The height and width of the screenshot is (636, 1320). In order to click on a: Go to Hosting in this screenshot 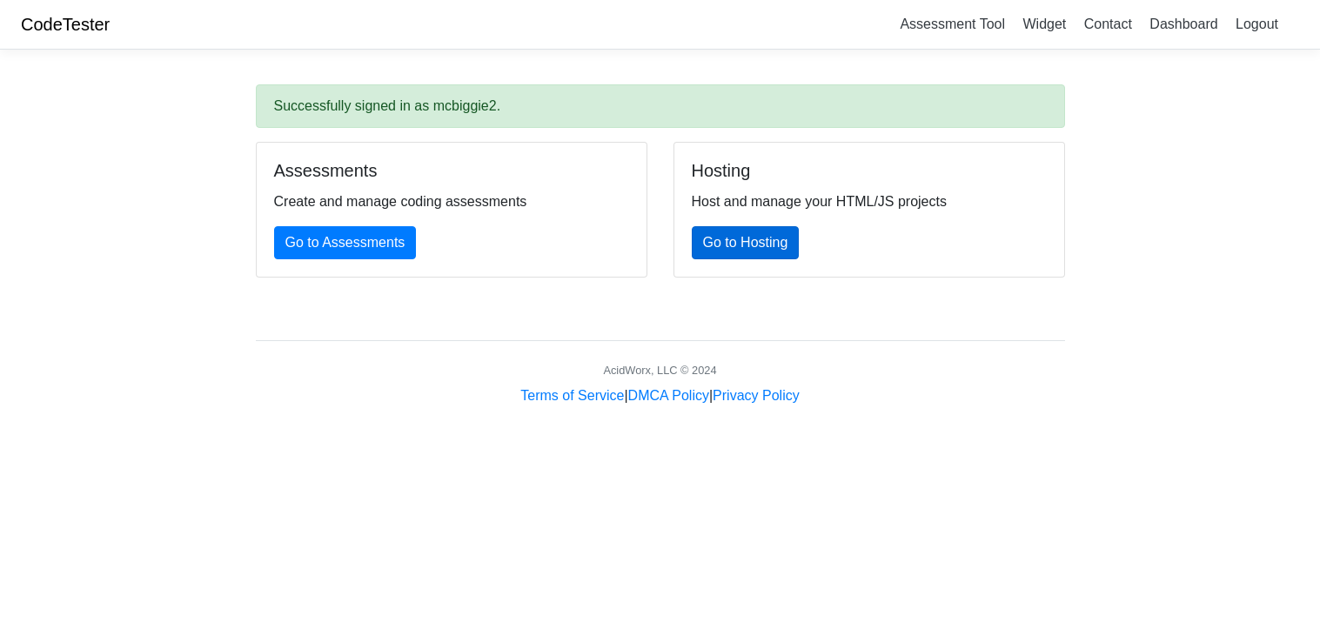, I will do `click(745, 243)`.